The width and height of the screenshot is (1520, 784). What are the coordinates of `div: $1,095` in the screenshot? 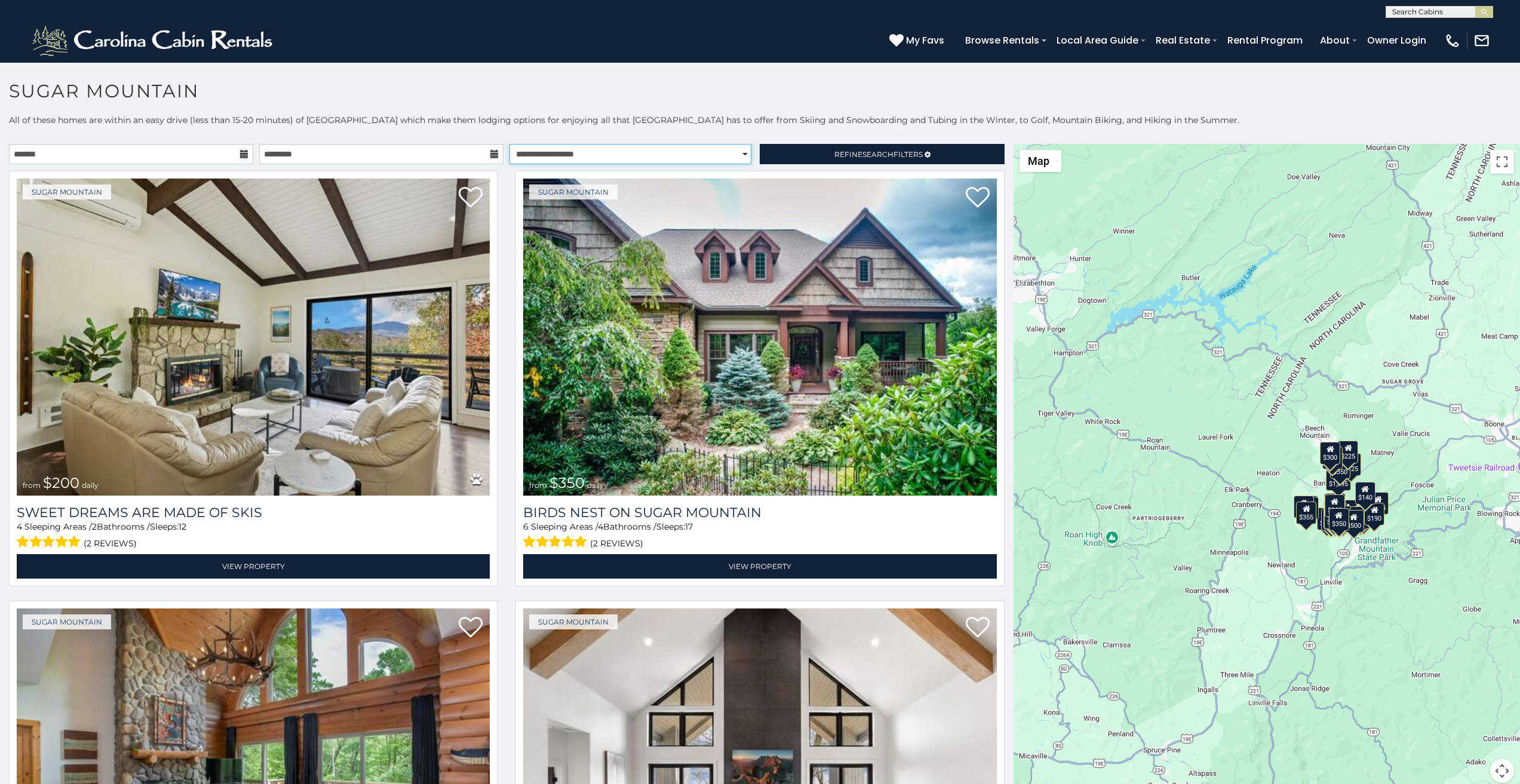 It's located at (1338, 479).